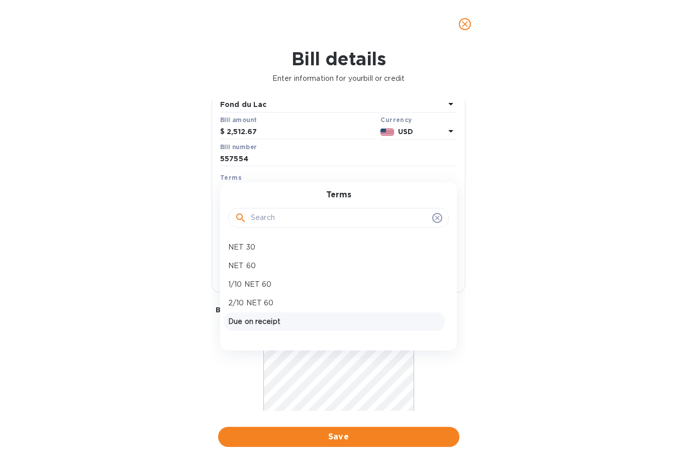 The width and height of the screenshot is (677, 463). I want to click on p: NET 30, so click(334, 247).